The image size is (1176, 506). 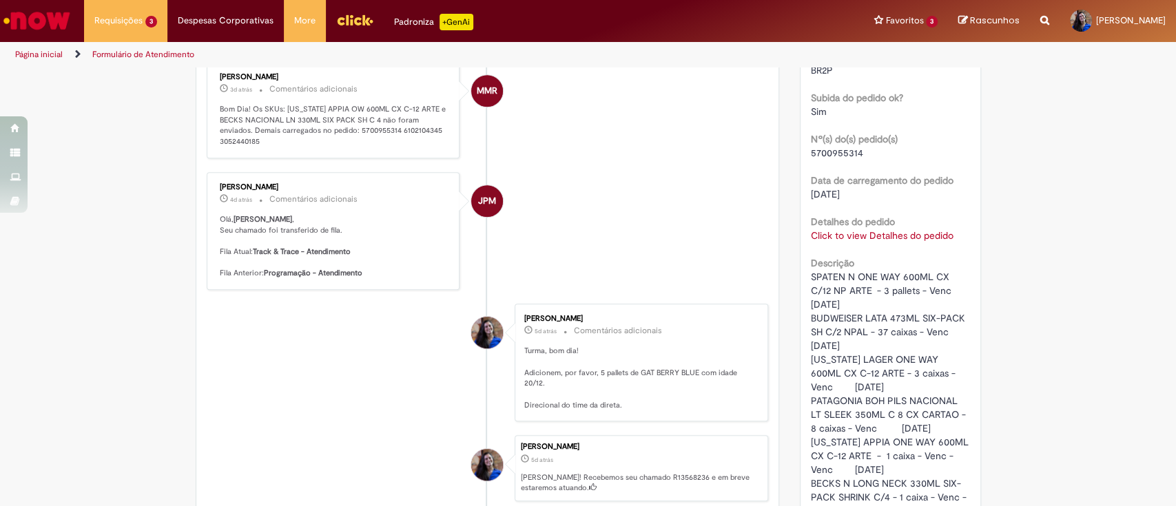 I want to click on span: Sim, so click(x=818, y=112).